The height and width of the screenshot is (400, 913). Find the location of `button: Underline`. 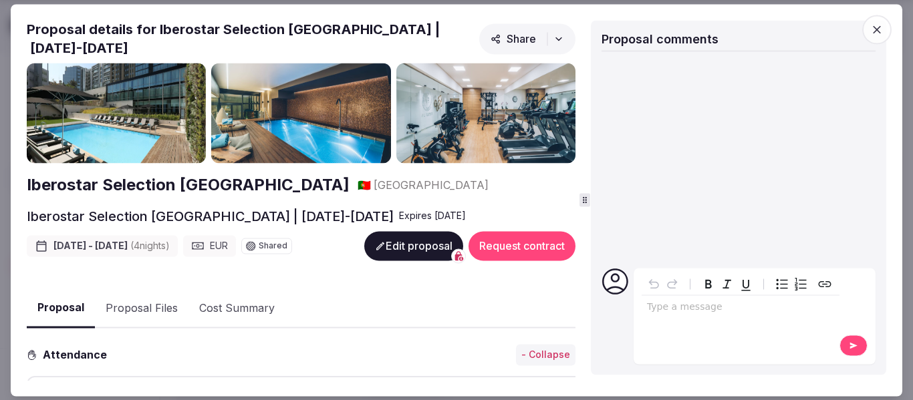

button: Underline is located at coordinates (746, 284).